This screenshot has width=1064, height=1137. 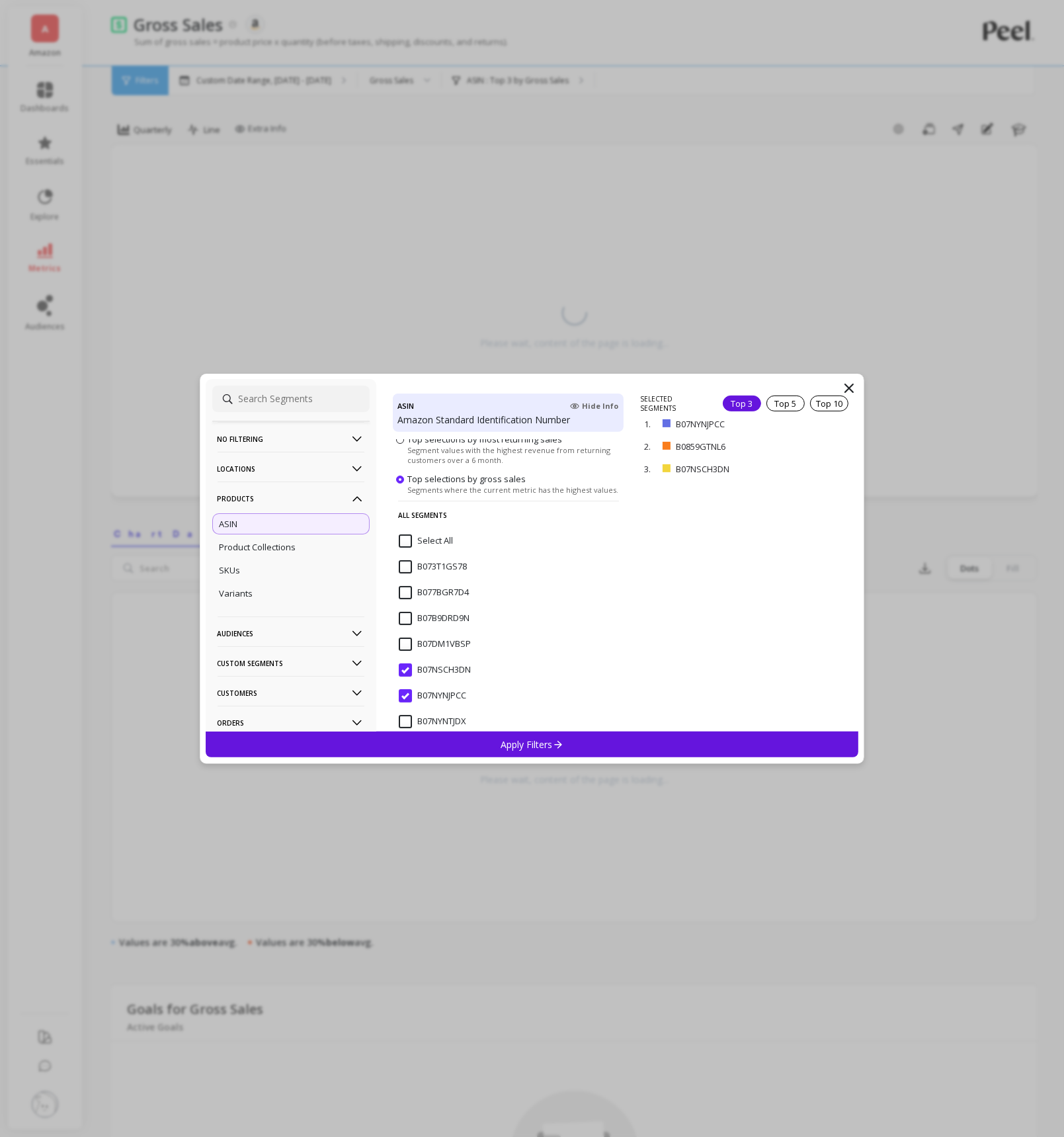 I want to click on p: Products, so click(x=291, y=498).